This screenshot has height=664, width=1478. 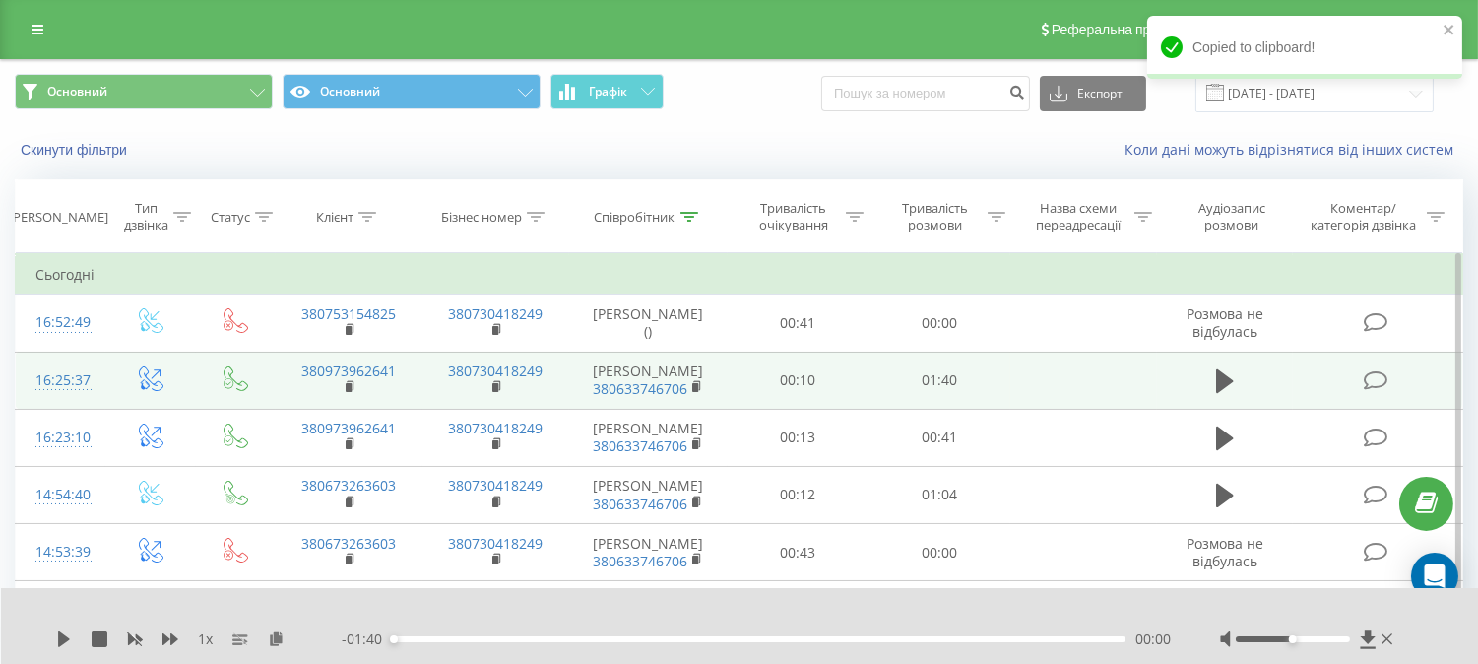 What do you see at coordinates (1449, 31) in the screenshot?
I see `button: close` at bounding box center [1449, 31].